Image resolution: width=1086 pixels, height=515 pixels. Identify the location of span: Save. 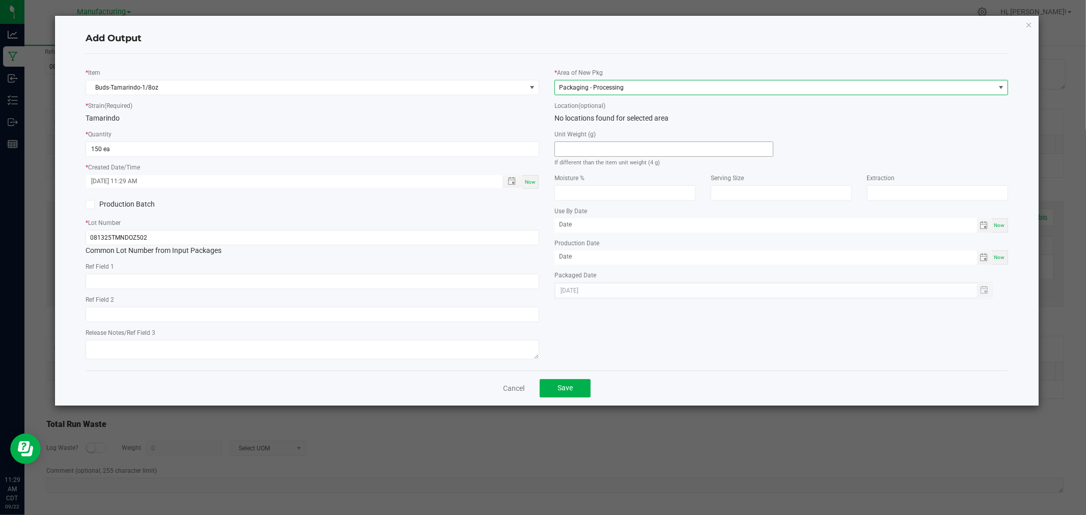
(565, 388).